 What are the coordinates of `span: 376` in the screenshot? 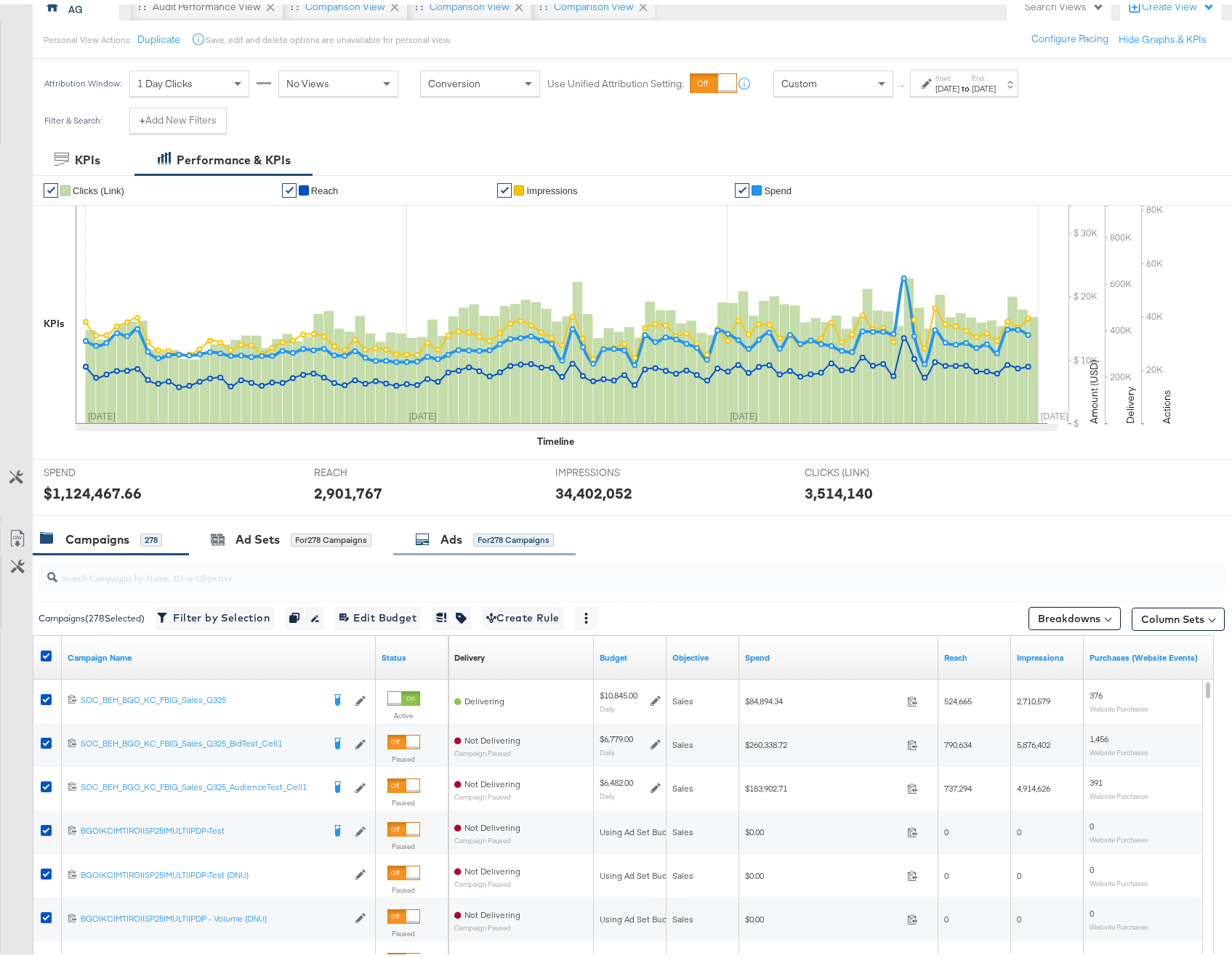 It's located at (1097, 691).